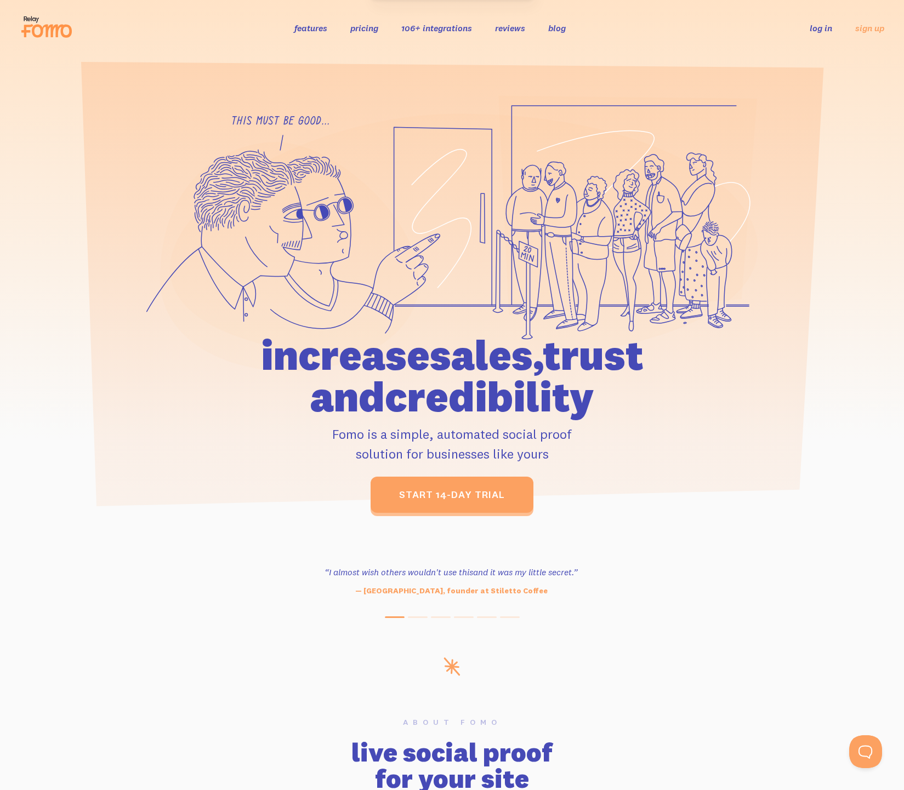 Image resolution: width=904 pixels, height=790 pixels. I want to click on h6: About Fomo, so click(452, 722).